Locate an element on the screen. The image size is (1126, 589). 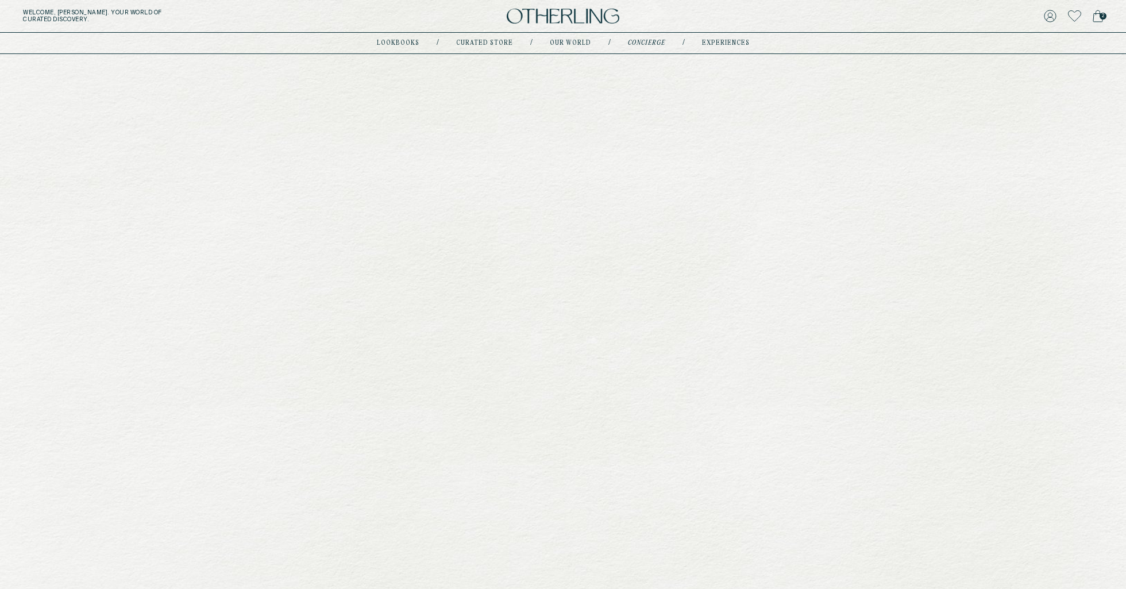
a: concierge is located at coordinates (646, 43).